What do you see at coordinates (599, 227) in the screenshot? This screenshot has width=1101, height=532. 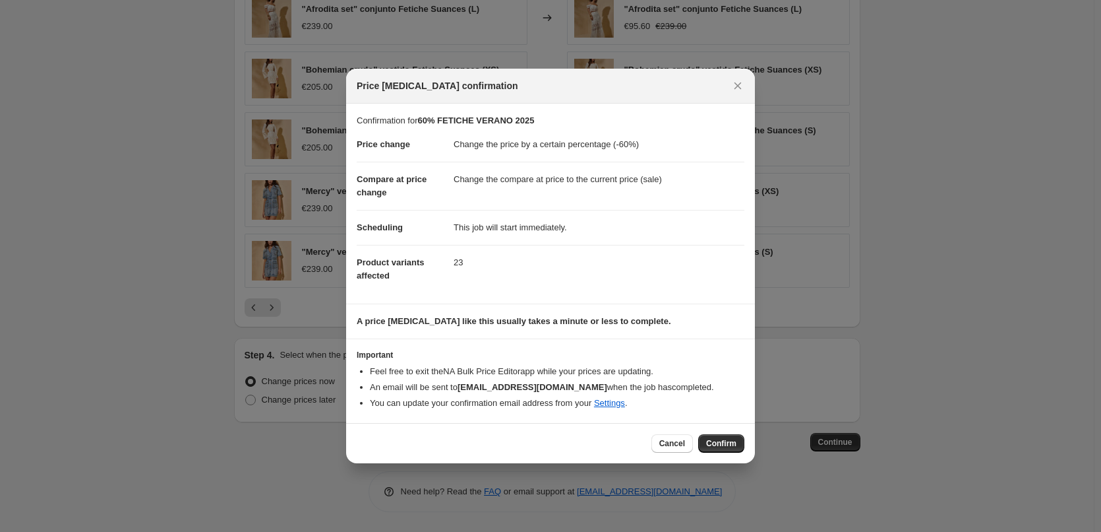 I see `dd: This job will start immediately.` at bounding box center [599, 227].